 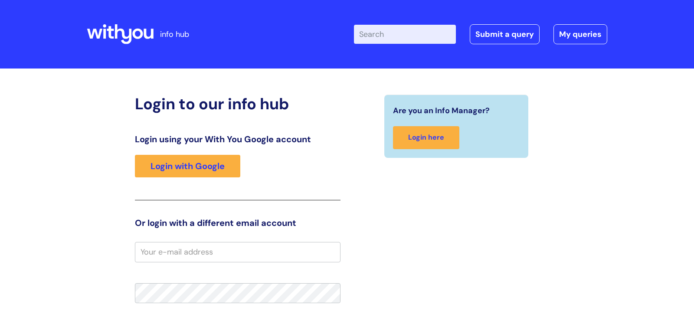 I want to click on h2: Login to our info hub, so click(x=238, y=104).